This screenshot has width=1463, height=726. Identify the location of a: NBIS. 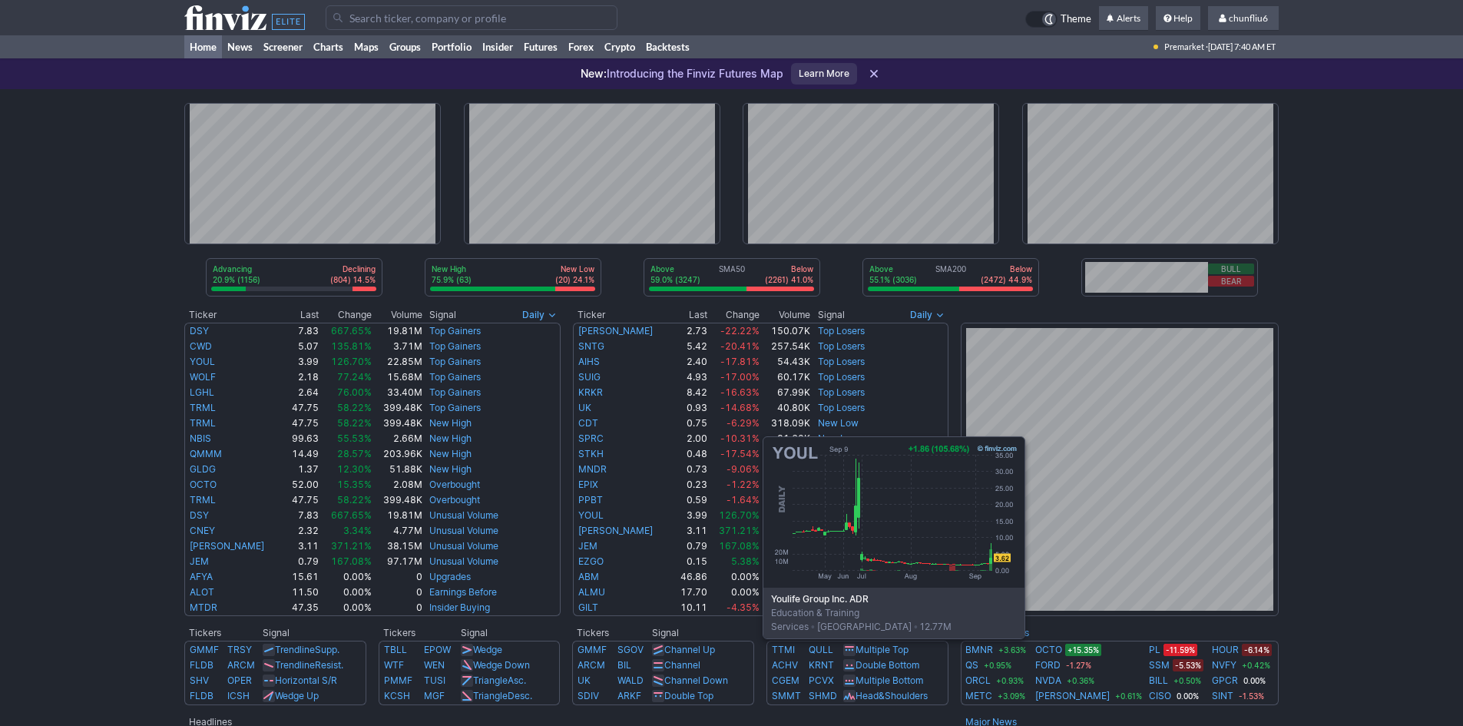
(200, 438).